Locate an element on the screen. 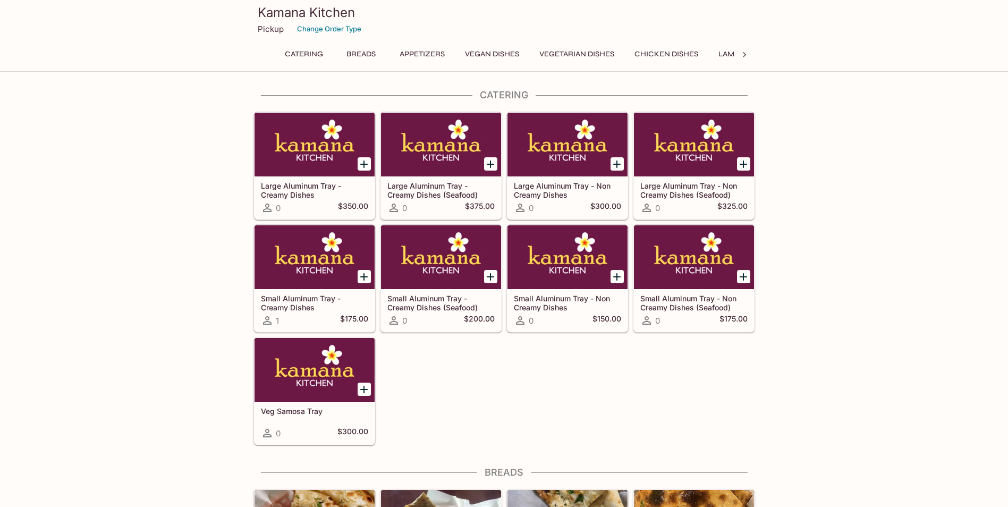 The height and width of the screenshot is (507, 1008). button: Vegetarian Dishes is located at coordinates (577, 54).